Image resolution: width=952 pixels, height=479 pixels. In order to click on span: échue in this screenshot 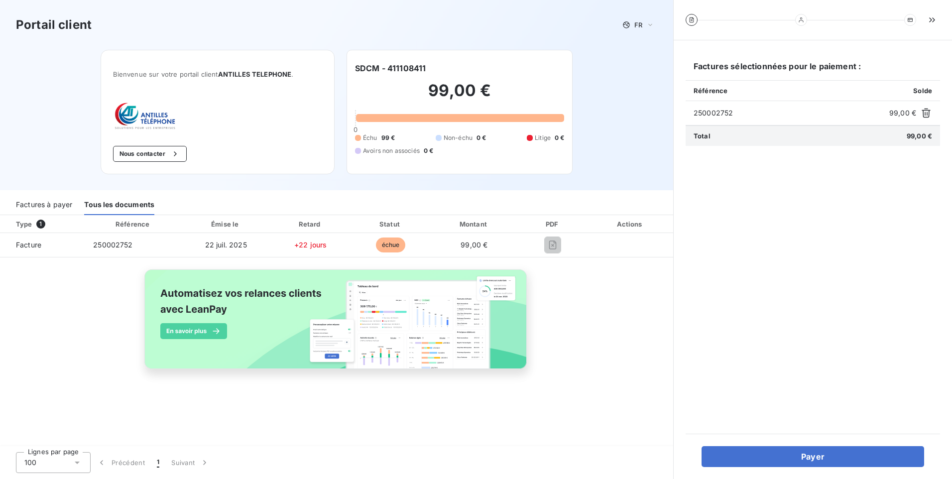, I will do `click(391, 245)`.